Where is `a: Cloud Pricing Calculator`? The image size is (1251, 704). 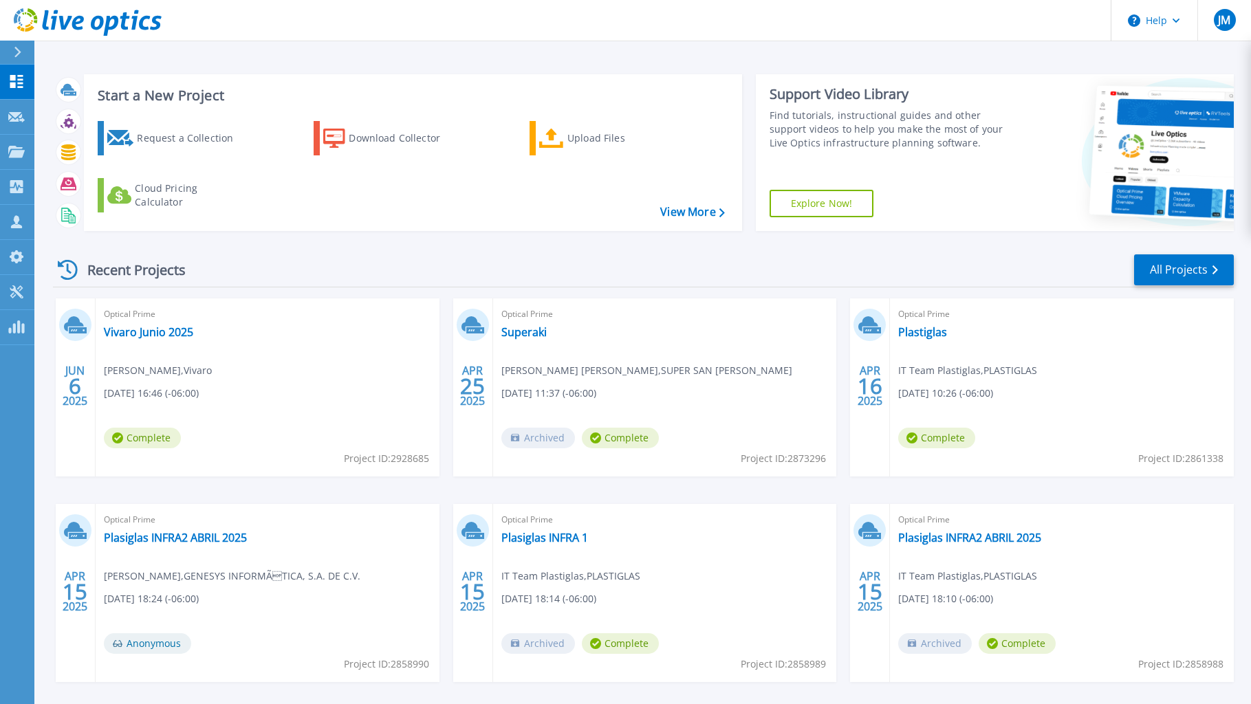 a: Cloud Pricing Calculator is located at coordinates (174, 195).